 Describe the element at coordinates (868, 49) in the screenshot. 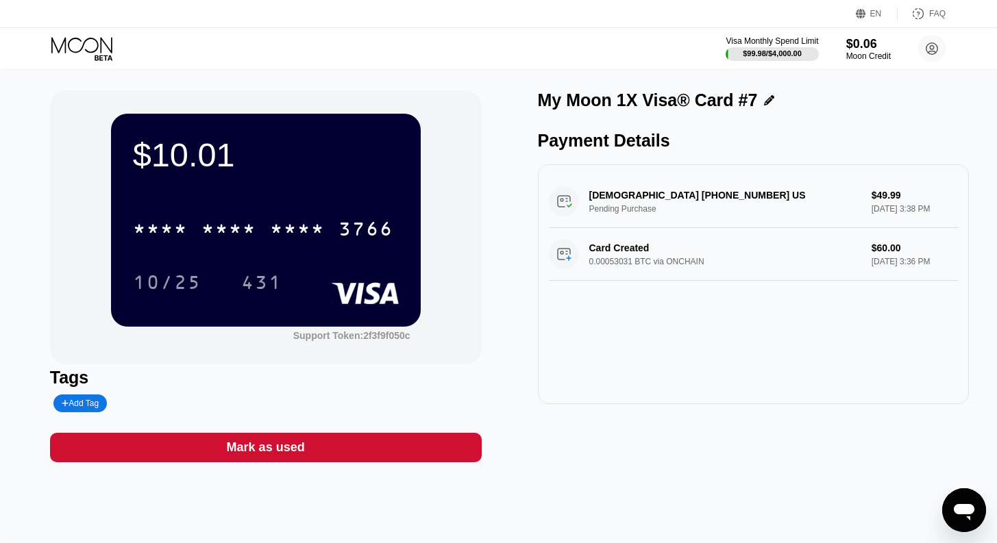

I see `div: $0.06Moon Credit` at that location.